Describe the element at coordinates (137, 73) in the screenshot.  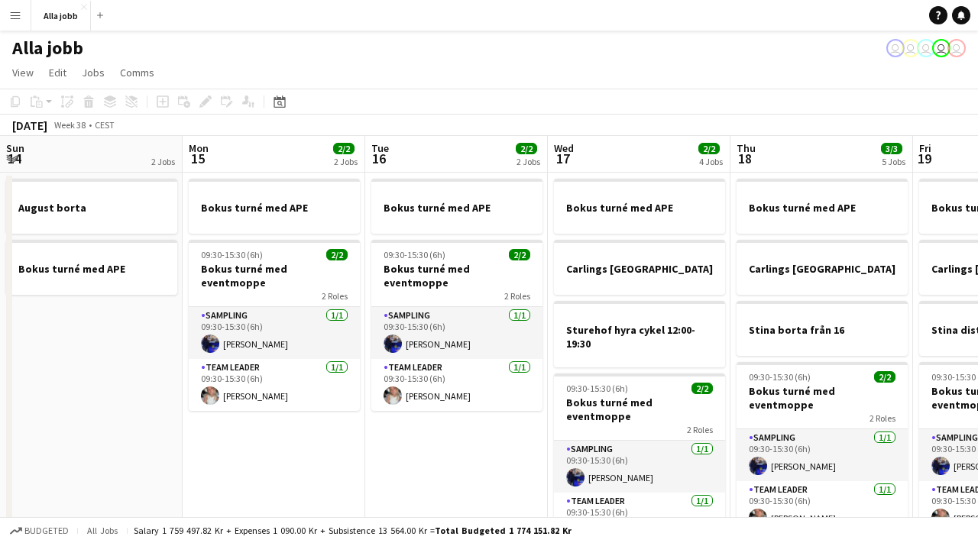
I see `span: Comms` at that location.